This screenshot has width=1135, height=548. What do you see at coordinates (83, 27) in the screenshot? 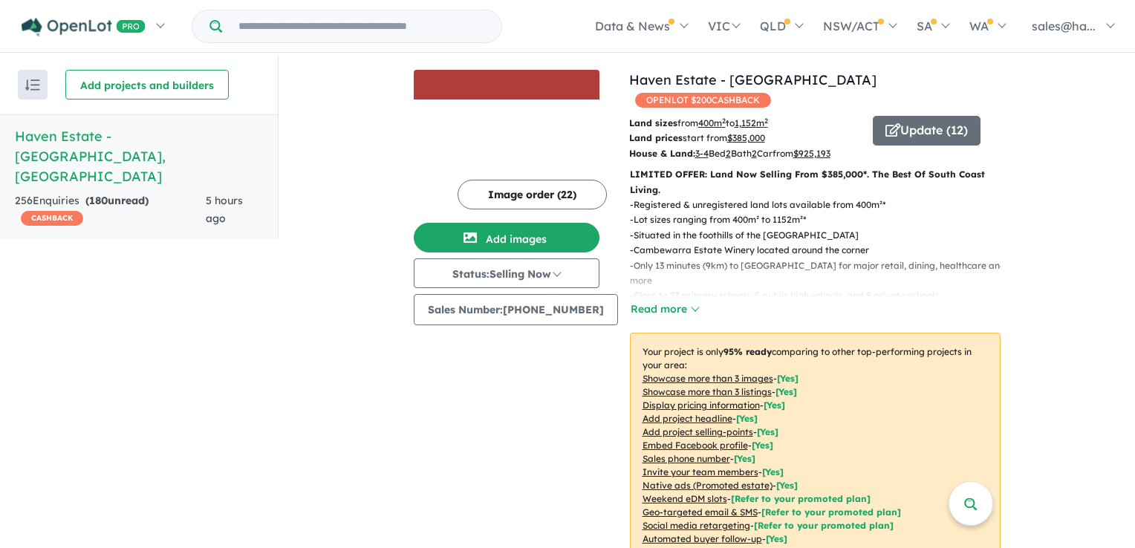
I see `img: Openlot PRO Logo White` at bounding box center [83, 27].